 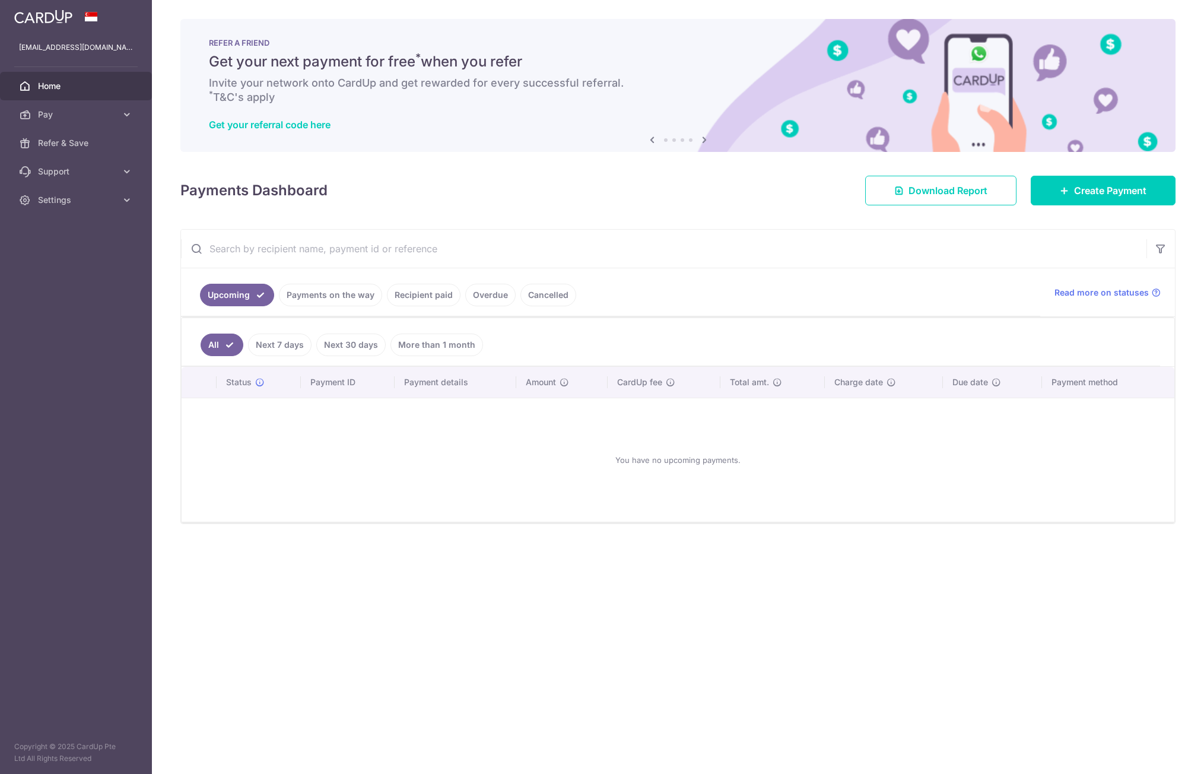 What do you see at coordinates (1103, 190) in the screenshot?
I see `a: Create Payment` at bounding box center [1103, 190].